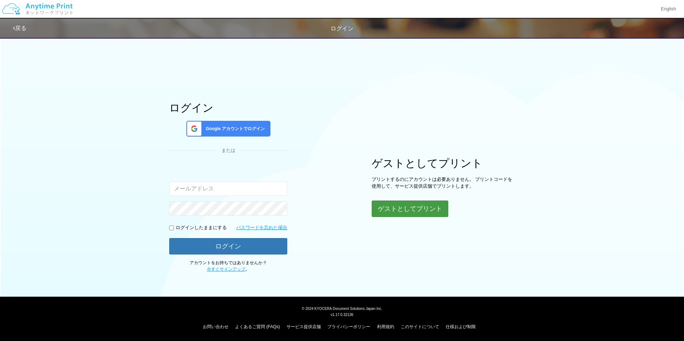  I want to click on button: ログイン, so click(228, 247).